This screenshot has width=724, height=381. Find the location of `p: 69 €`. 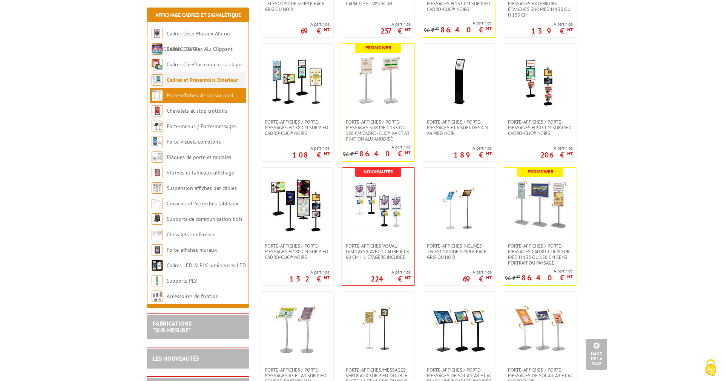

p: 69 € is located at coordinates (315, 31).